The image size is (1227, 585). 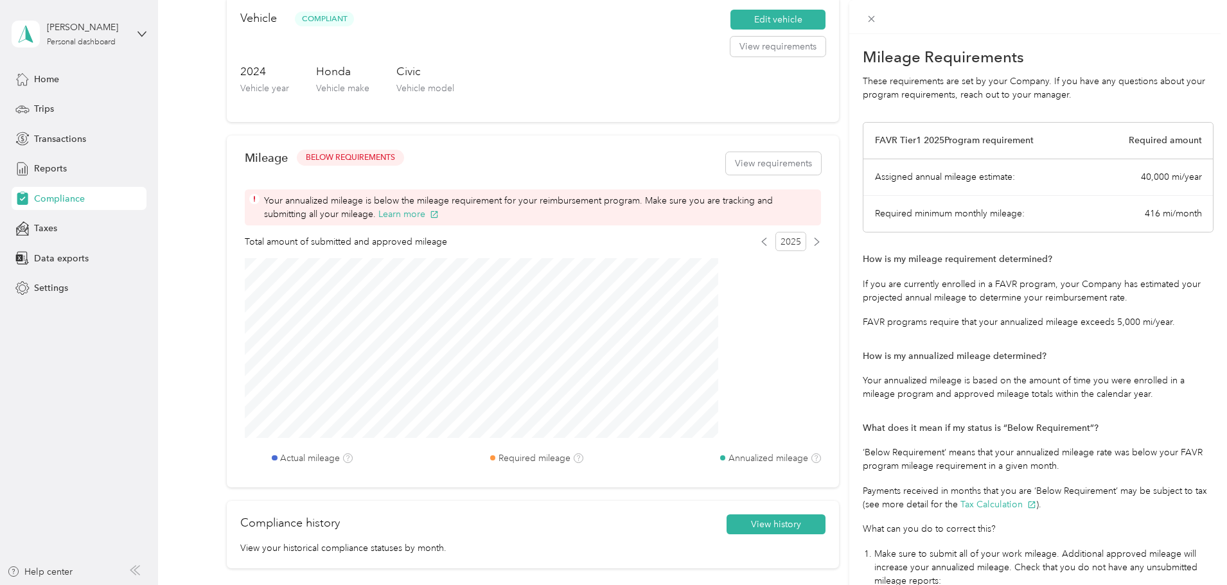 What do you see at coordinates (949, 213) in the screenshot?
I see `div: Required minimum monthly mileage:` at bounding box center [949, 213].